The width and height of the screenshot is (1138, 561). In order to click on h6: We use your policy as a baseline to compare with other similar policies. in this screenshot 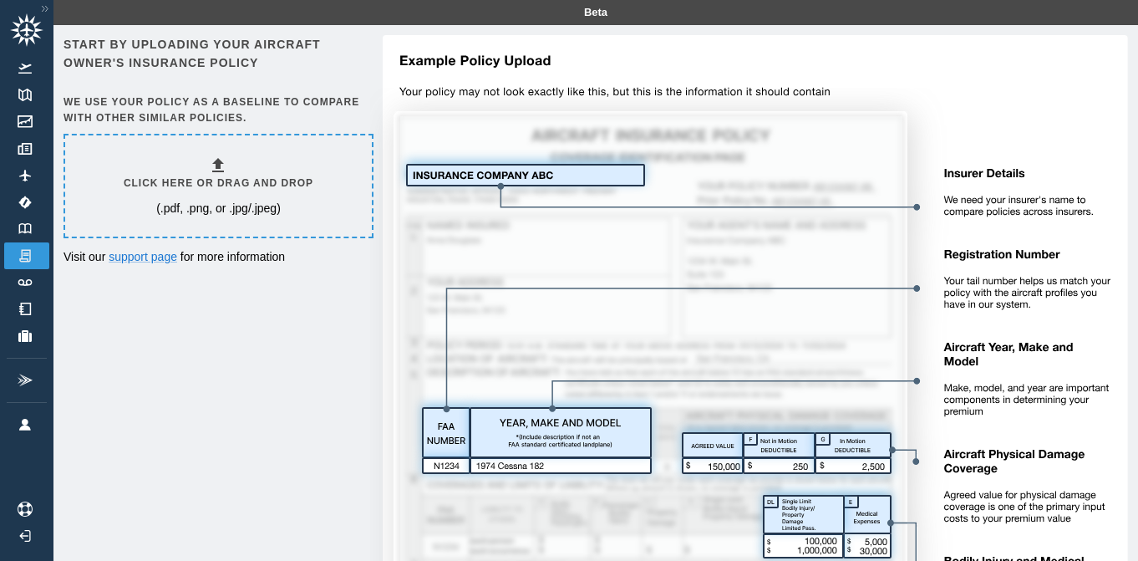, I will do `click(216, 110)`.